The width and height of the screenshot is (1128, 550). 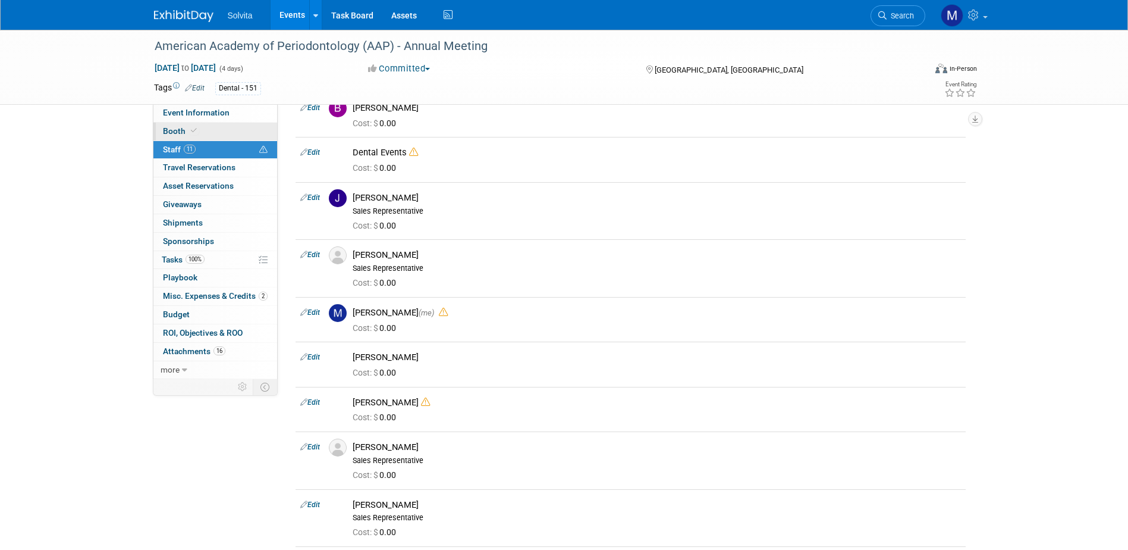 I want to click on span: Shipments, so click(x=183, y=222).